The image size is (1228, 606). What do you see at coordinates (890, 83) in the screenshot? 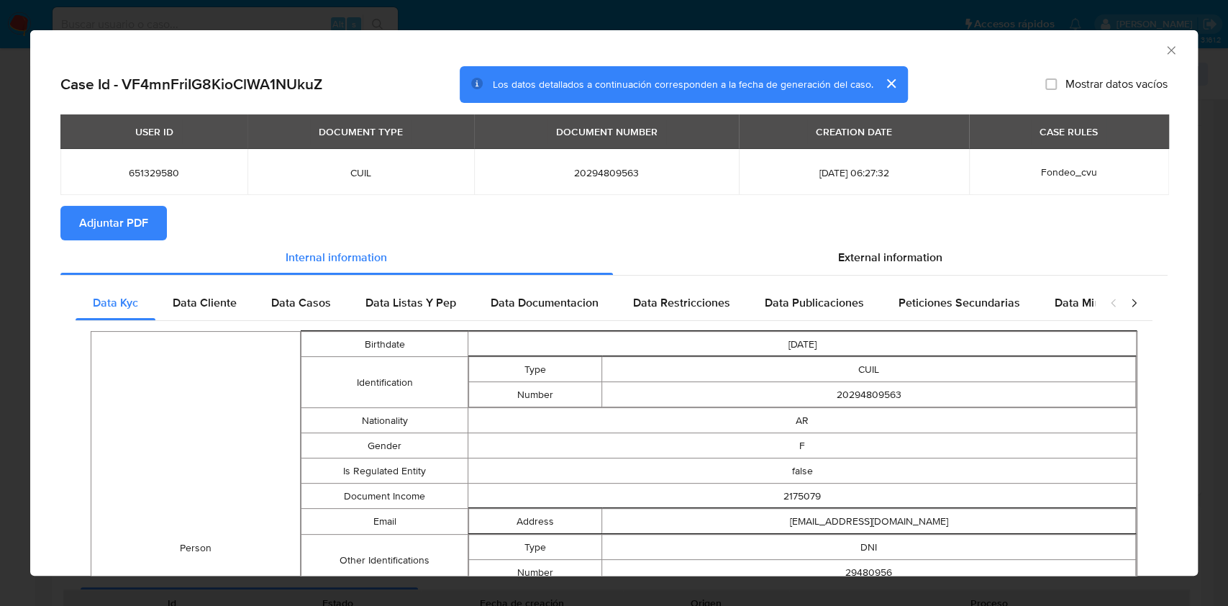
I see `button: cerrar` at bounding box center [890, 83].